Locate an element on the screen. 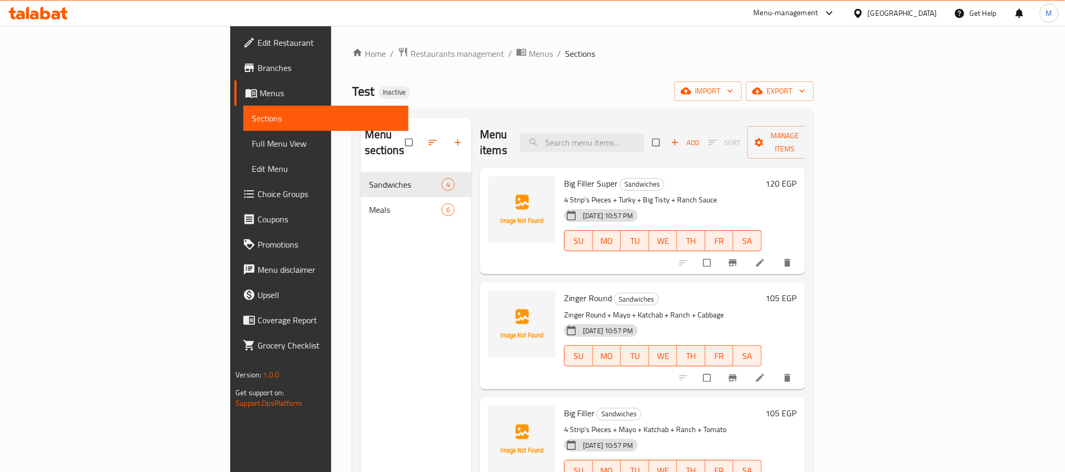 The width and height of the screenshot is (1065, 472). span: Coupons is located at coordinates (328, 219).